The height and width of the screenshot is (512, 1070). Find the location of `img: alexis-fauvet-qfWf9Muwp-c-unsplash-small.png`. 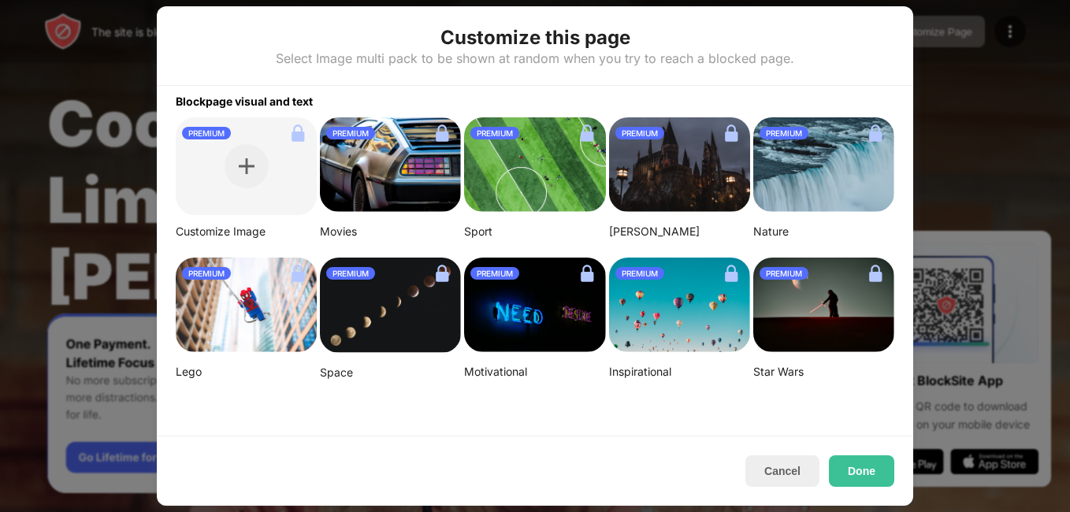

img: alexis-fauvet-qfWf9Muwp-c-unsplash-small.png is located at coordinates (534, 305).